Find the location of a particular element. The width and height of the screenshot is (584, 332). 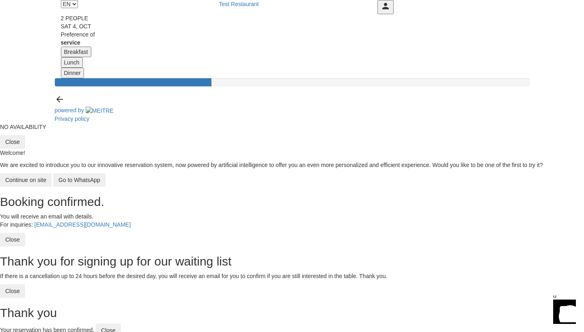

button: Go to WhatsApp is located at coordinates (79, 180).